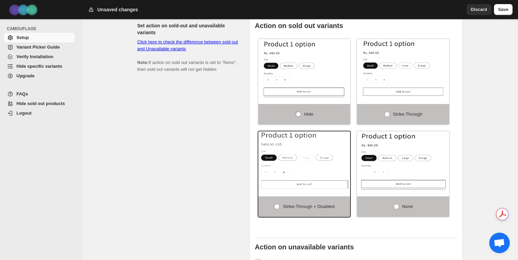 This screenshot has width=518, height=260. I want to click on span: Verify Installation, so click(35, 57).